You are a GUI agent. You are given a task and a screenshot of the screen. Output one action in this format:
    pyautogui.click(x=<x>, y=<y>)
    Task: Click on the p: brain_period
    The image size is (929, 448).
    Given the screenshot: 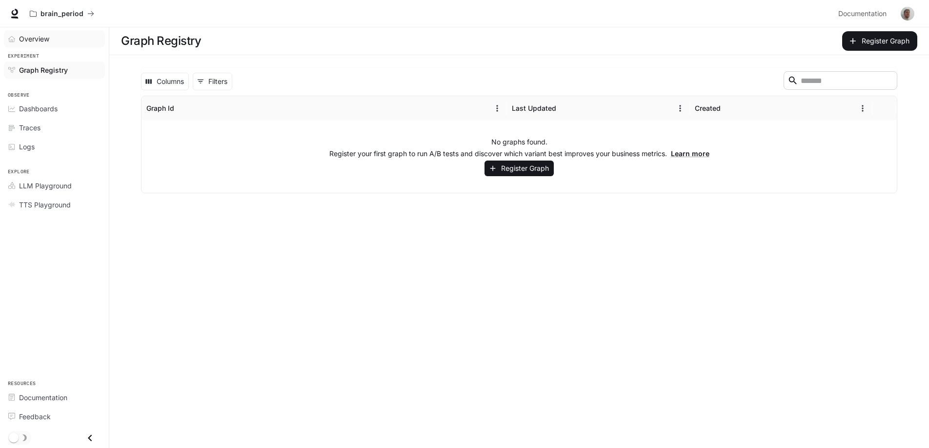 What is the action you would take?
    pyautogui.click(x=62, y=14)
    